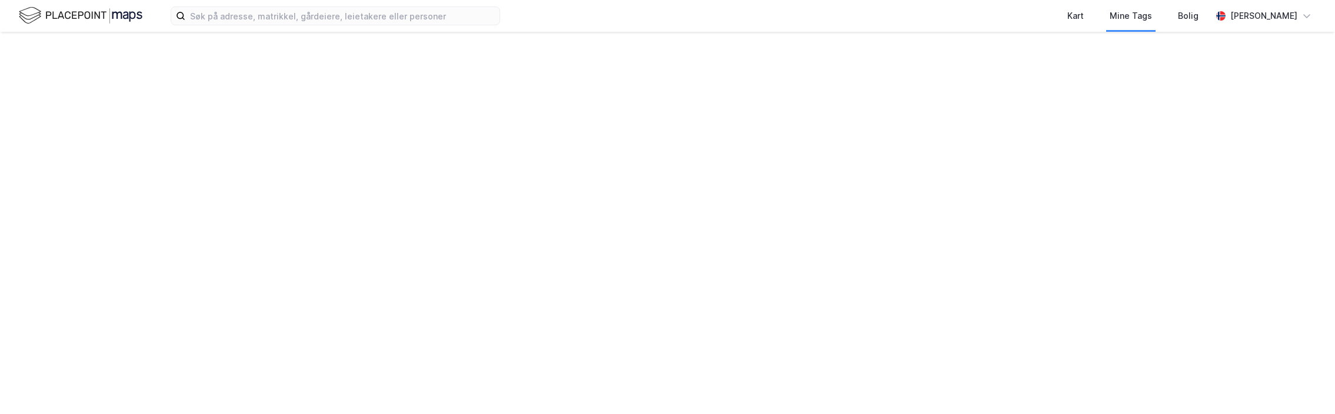  What do you see at coordinates (1131, 16) in the screenshot?
I see `div: Mine Tags` at bounding box center [1131, 16].